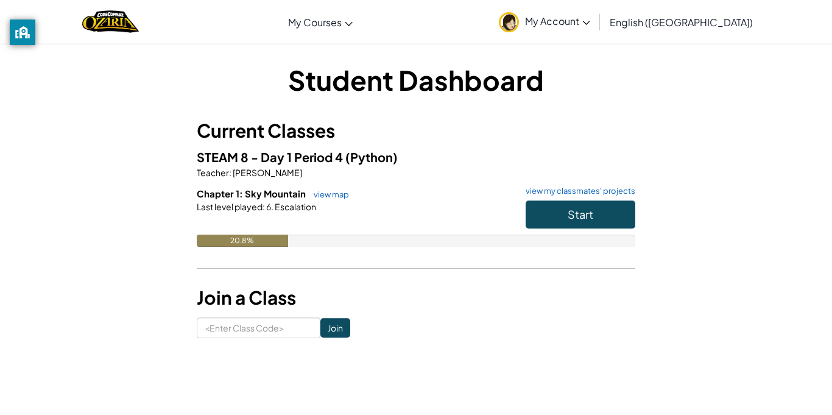 The width and height of the screenshot is (832, 415). I want to click on button: privacy banner, so click(23, 32).